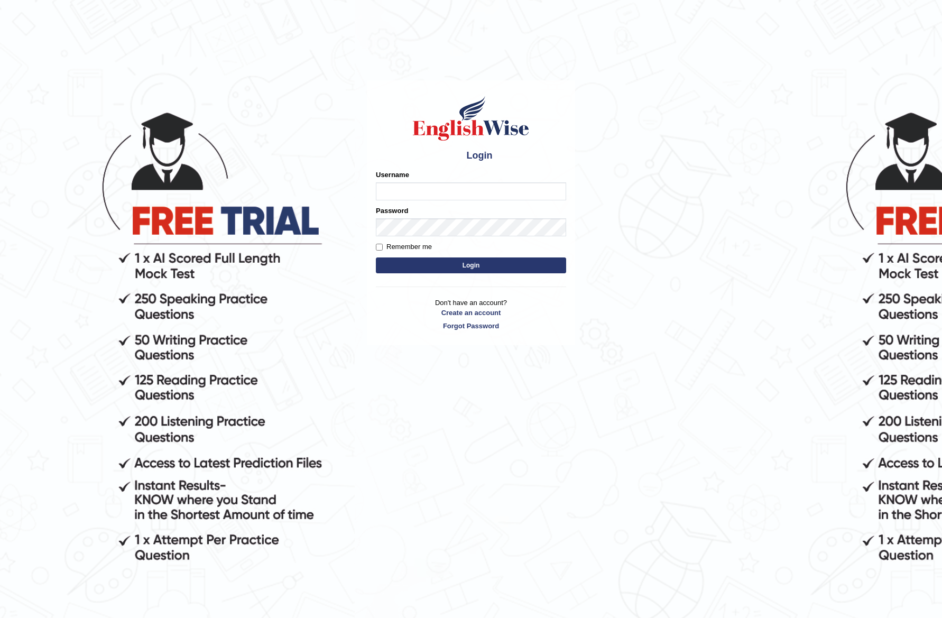 The height and width of the screenshot is (618, 942). What do you see at coordinates (392, 210) in the screenshot?
I see `label: Password` at bounding box center [392, 210].